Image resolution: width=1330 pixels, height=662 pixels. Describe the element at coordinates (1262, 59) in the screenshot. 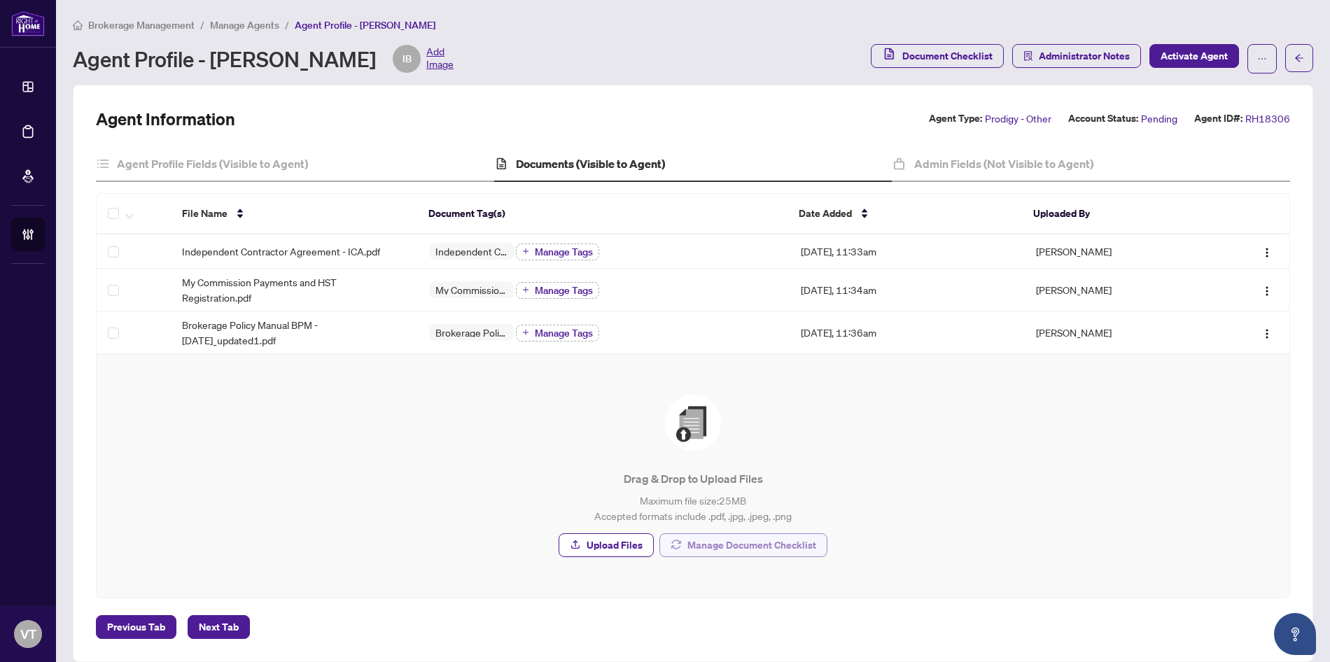

I see `span: ellipsis` at that location.